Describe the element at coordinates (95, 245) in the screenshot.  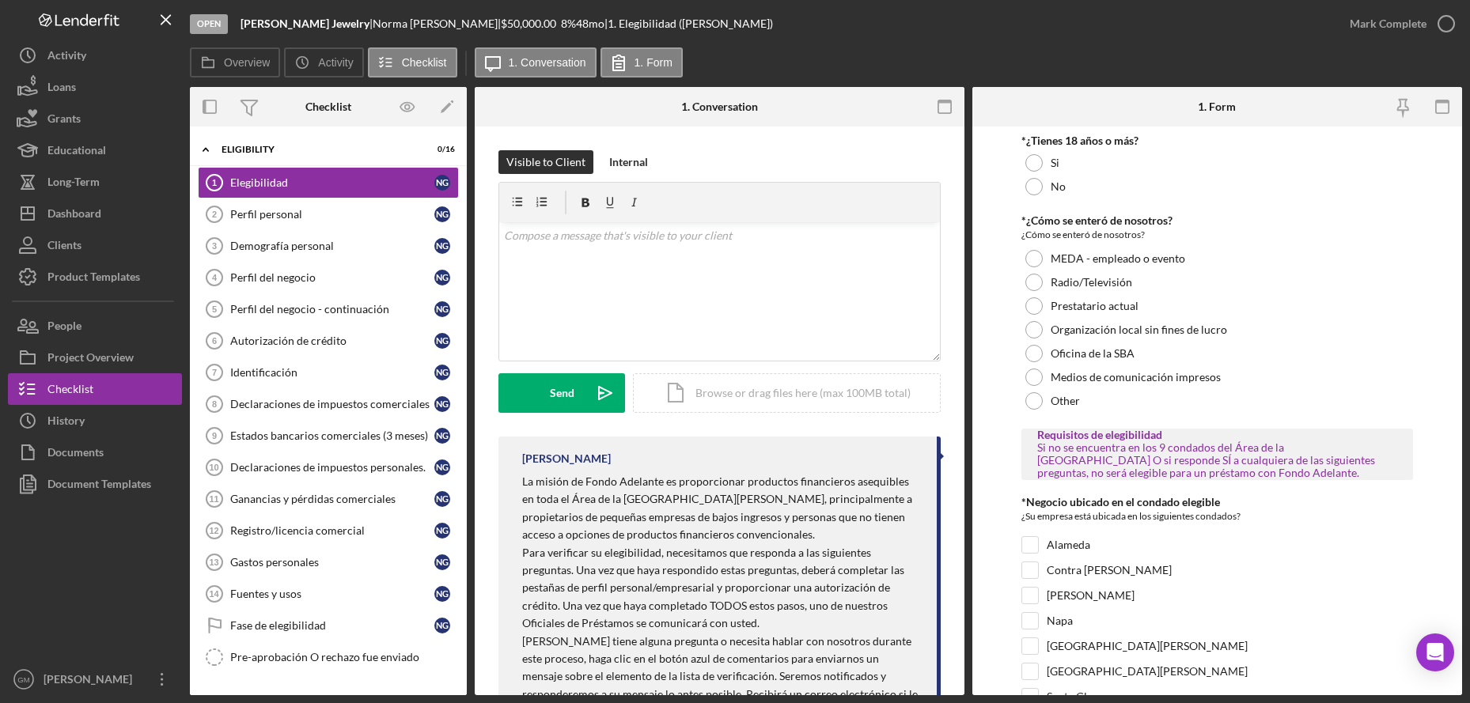
I see `button: Clients` at that location.